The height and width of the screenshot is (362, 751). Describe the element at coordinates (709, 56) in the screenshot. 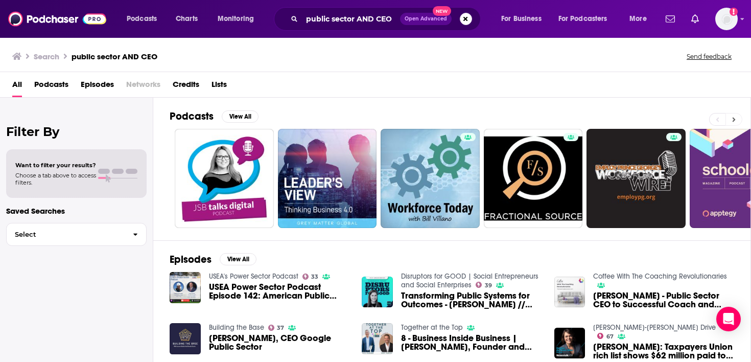

I see `button: Send feedback` at that location.